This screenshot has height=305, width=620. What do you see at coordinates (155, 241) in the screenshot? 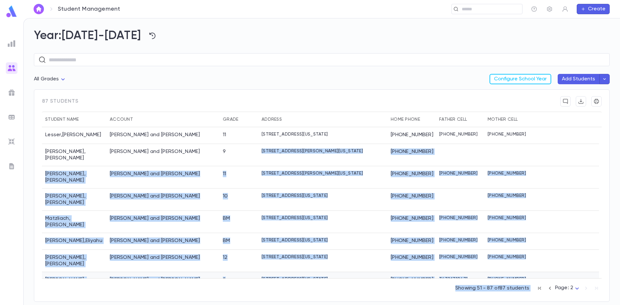
I see `div: Mezrahi, Yitzchok and Rozzie` at bounding box center [155, 241].